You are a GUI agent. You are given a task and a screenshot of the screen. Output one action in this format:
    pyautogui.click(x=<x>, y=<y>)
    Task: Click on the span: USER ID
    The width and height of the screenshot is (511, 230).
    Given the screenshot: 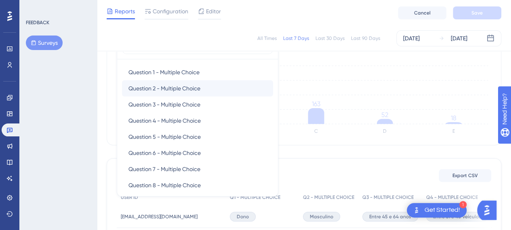 What is the action you would take?
    pyautogui.click(x=129, y=198)
    